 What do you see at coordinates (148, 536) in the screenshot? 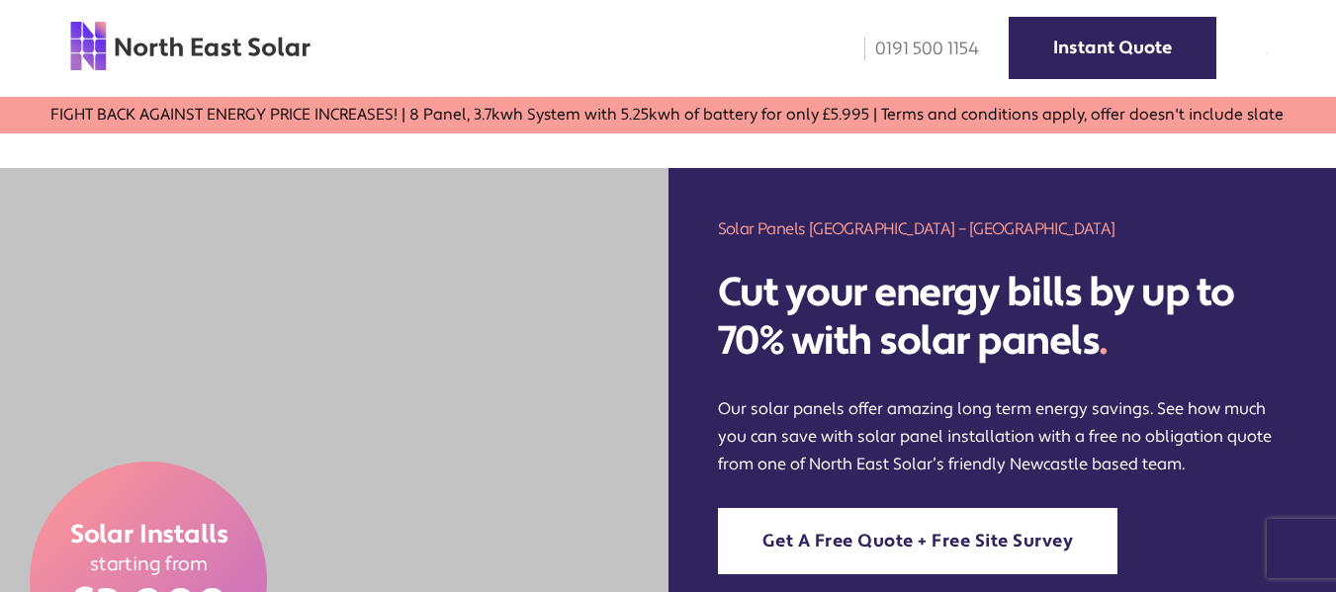
I see `span: Solar Installs` at bounding box center [148, 536].